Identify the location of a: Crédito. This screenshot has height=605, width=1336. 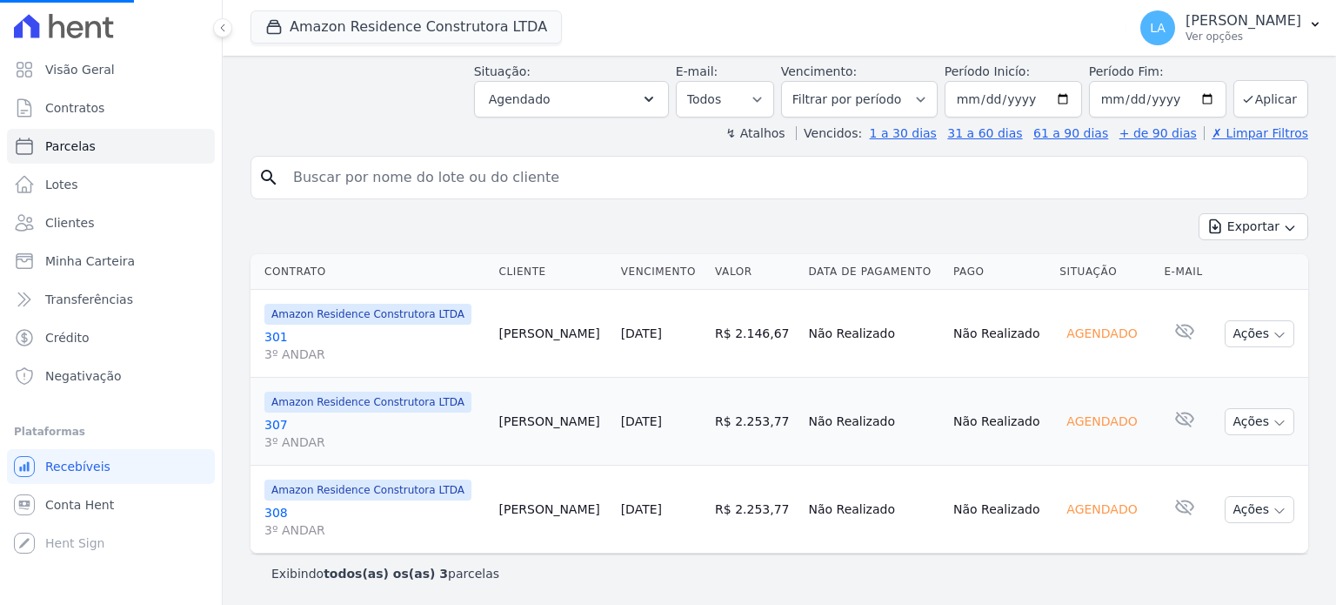
(110, 337).